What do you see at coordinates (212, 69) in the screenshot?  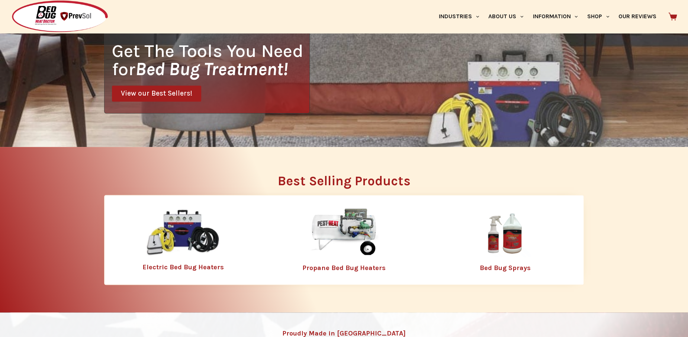 I see `i: Bed Bug Treatment!` at bounding box center [212, 69].